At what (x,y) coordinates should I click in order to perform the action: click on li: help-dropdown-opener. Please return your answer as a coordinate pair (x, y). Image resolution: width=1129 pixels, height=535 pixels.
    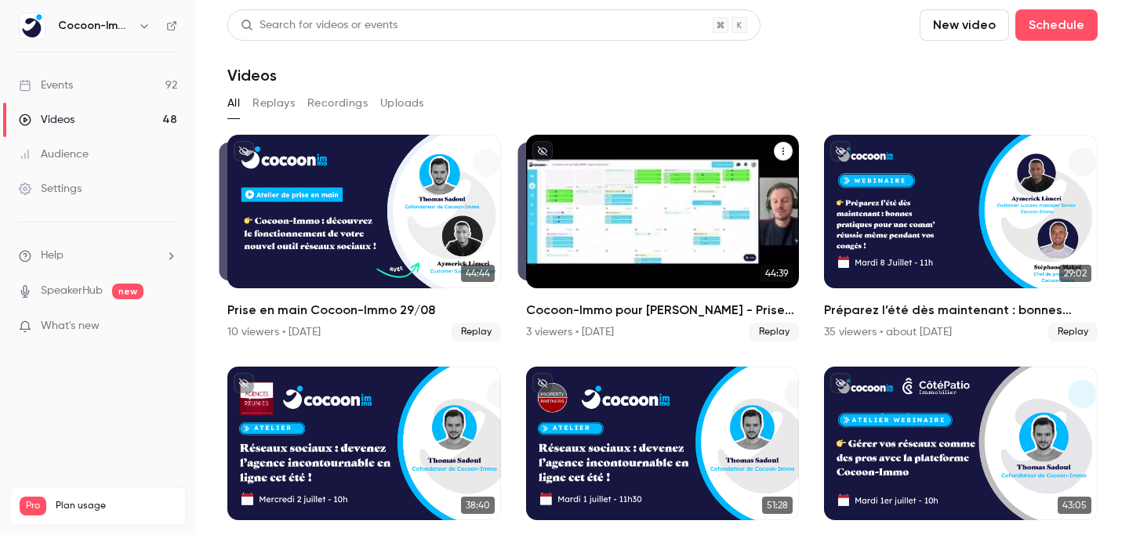
    Looking at the image, I should click on (98, 256).